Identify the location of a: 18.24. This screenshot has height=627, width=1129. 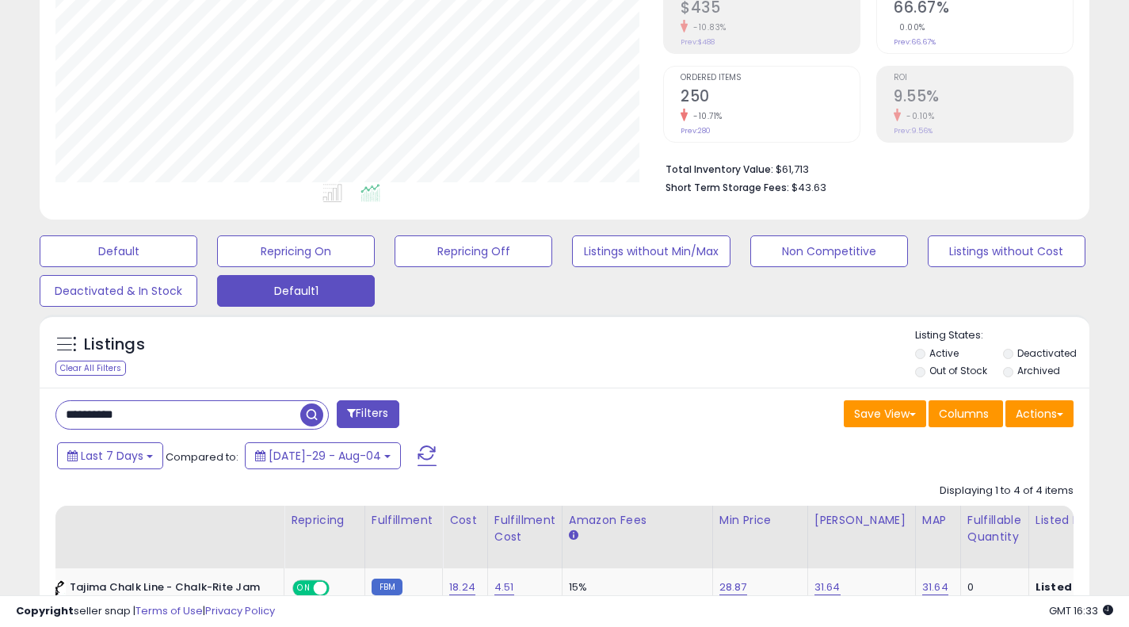
(462, 587).